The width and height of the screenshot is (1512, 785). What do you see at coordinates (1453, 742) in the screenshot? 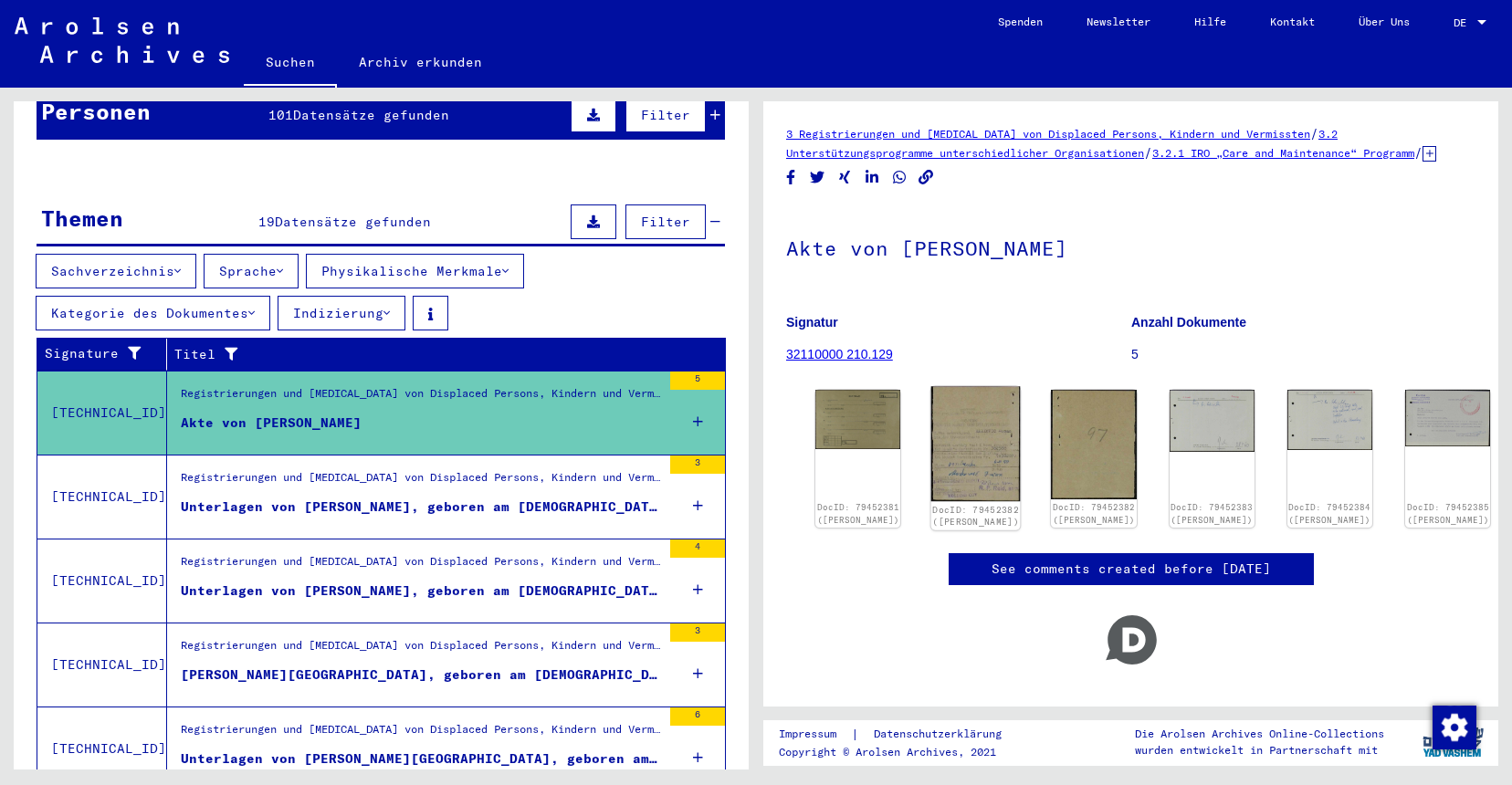
I see `img: yv_logo.png` at bounding box center [1453, 742].